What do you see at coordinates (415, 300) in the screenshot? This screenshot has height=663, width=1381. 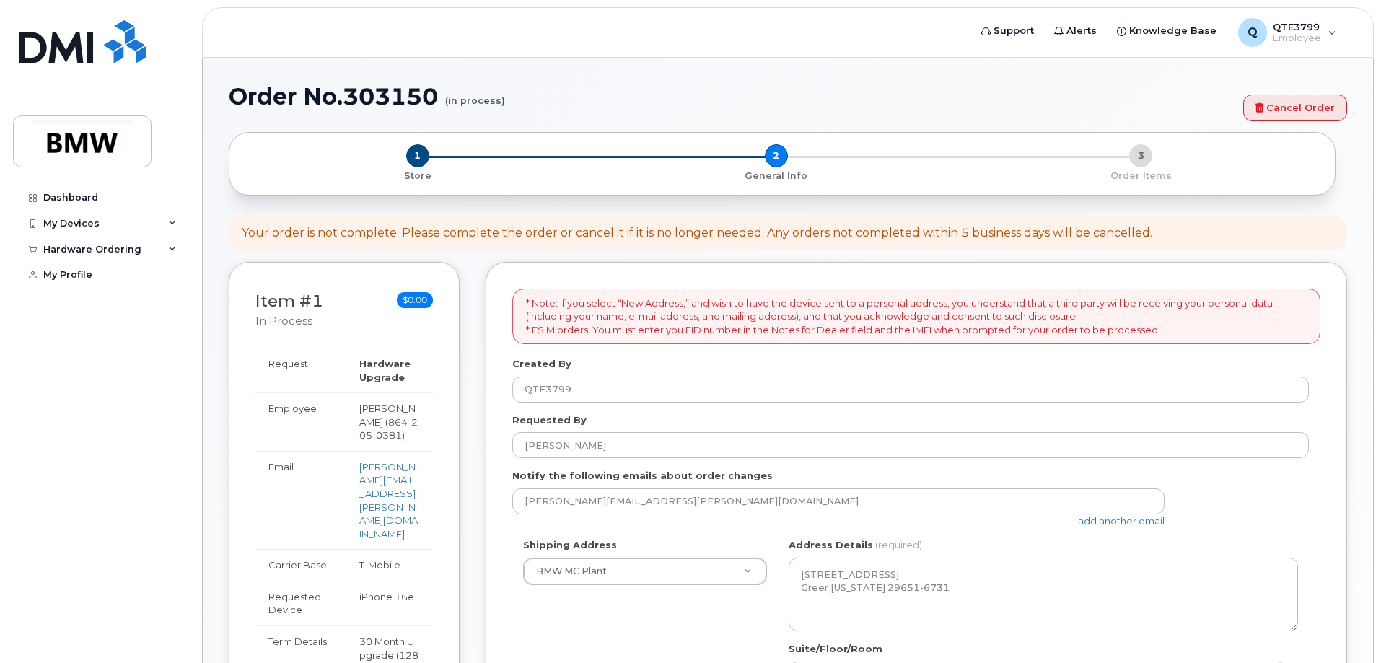 I see `span: $0.00` at bounding box center [415, 300].